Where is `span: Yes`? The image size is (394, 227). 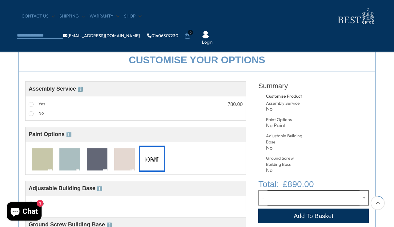
span: Yes is located at coordinates (42, 104).